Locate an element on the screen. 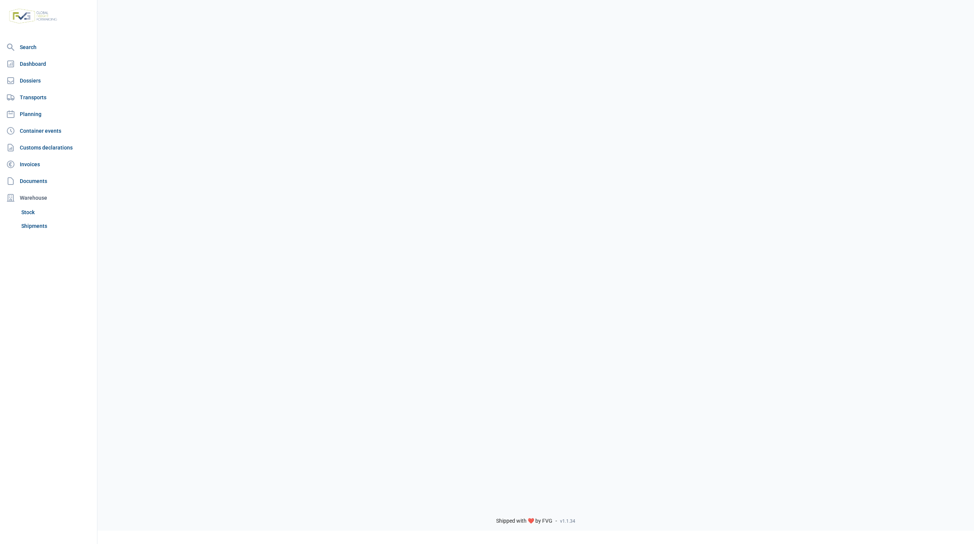 This screenshot has height=544, width=974. a: Planning is located at coordinates (48, 114).